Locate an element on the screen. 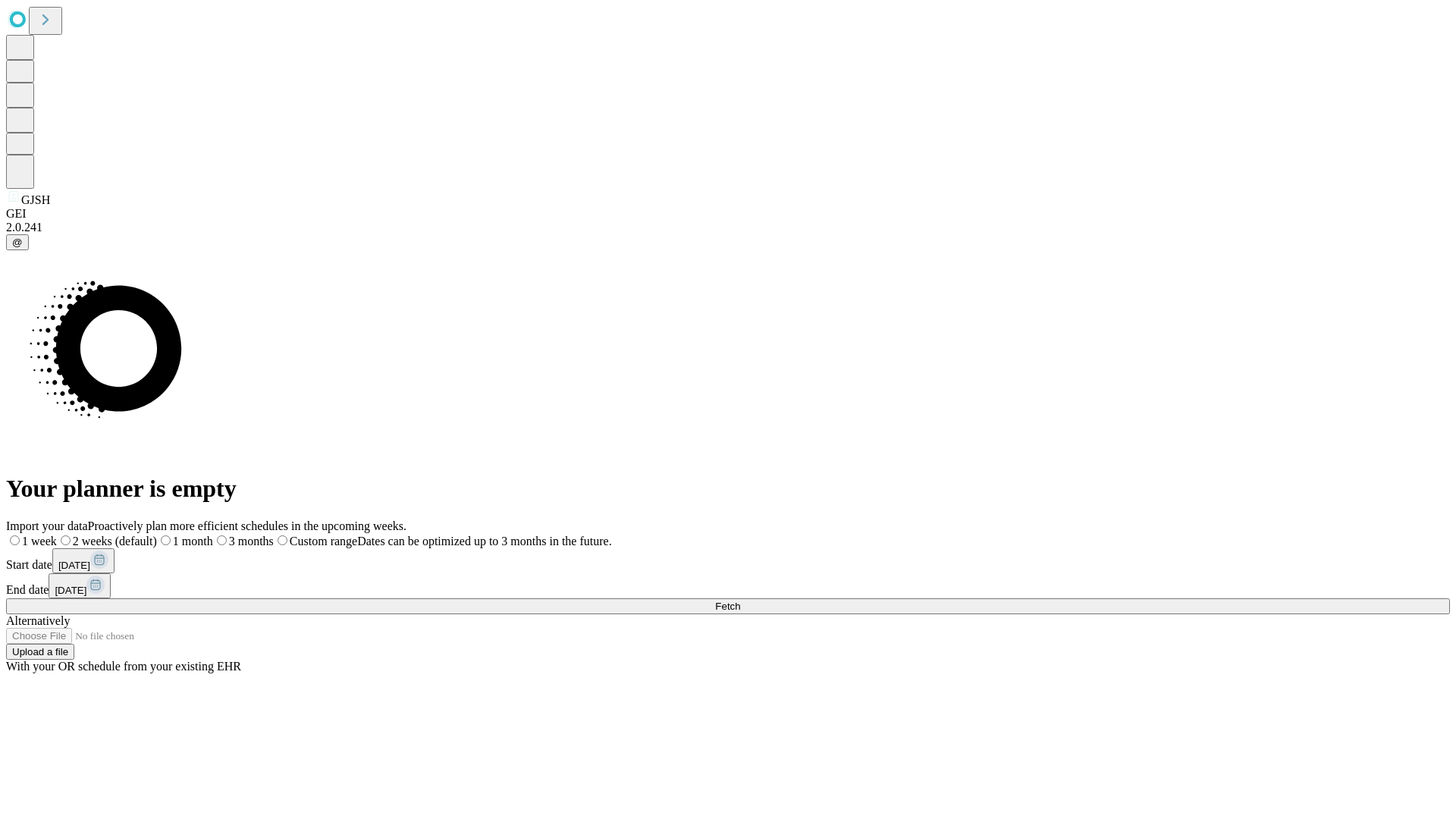 This screenshot has height=819, width=1456. span: Custom range is located at coordinates (323, 541).